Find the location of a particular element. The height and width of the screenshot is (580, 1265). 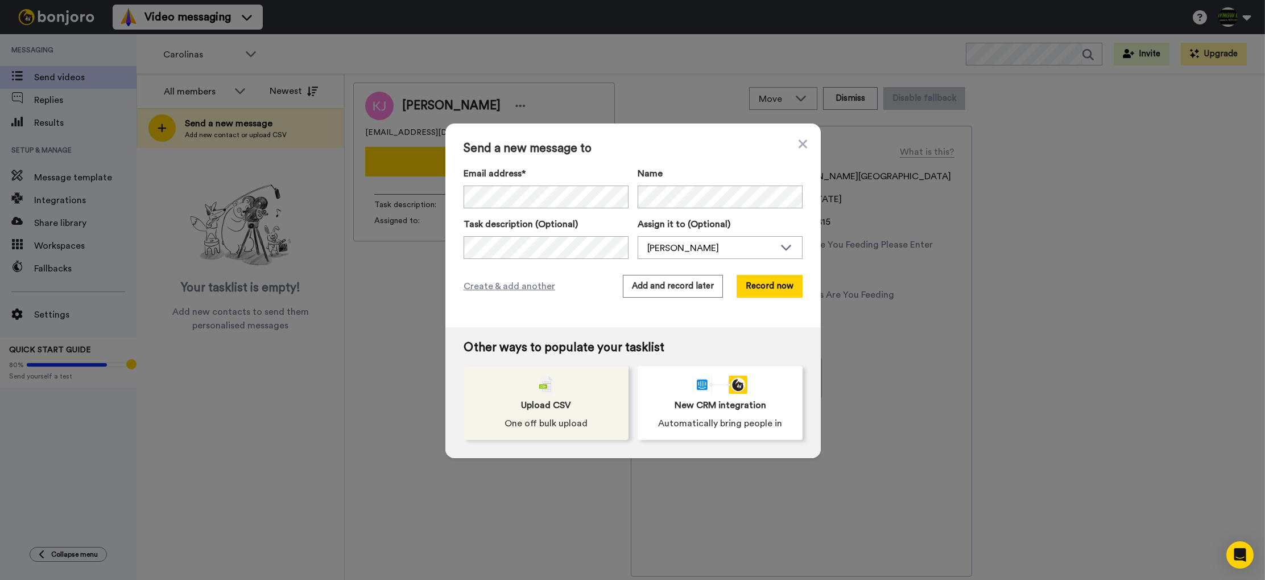

div: animation is located at coordinates (720, 385).